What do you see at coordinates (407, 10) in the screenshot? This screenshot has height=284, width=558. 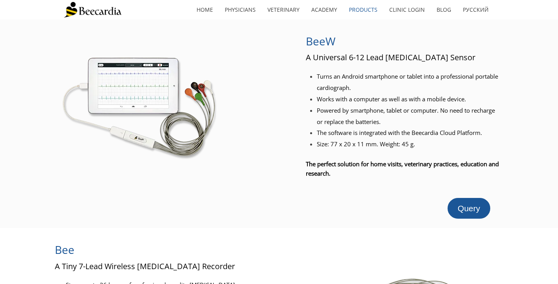 I see `a: Clinic Login` at bounding box center [407, 10].